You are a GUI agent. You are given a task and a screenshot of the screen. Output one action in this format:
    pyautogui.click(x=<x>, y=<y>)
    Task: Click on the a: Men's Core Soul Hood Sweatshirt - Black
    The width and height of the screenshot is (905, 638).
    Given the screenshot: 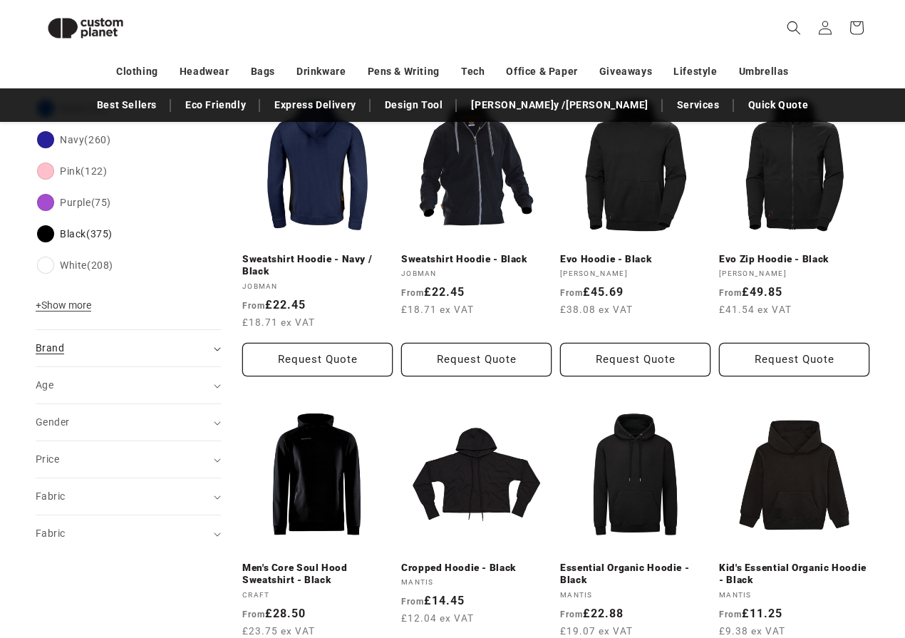 What is the action you would take?
    pyautogui.click(x=317, y=574)
    